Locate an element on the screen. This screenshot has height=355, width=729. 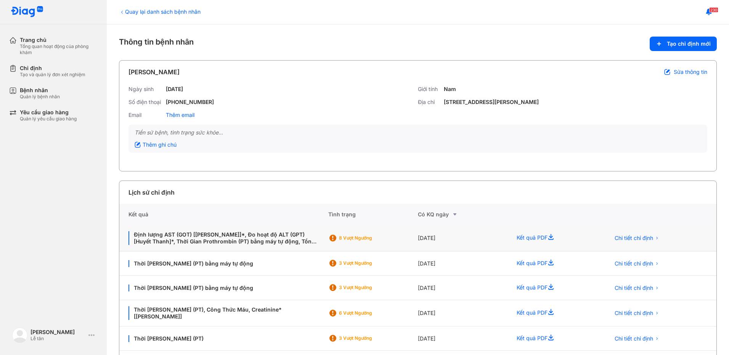
div: Có KQ ngày is located at coordinates (463, 215).